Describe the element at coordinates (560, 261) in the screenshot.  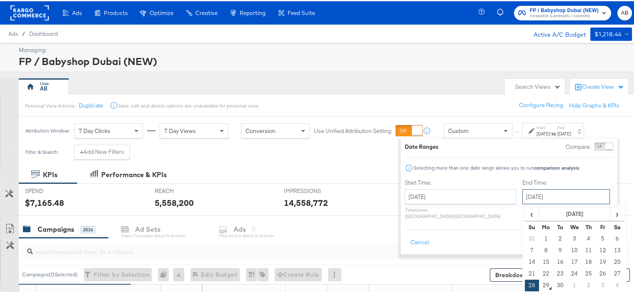
I see `td: 16` at that location.